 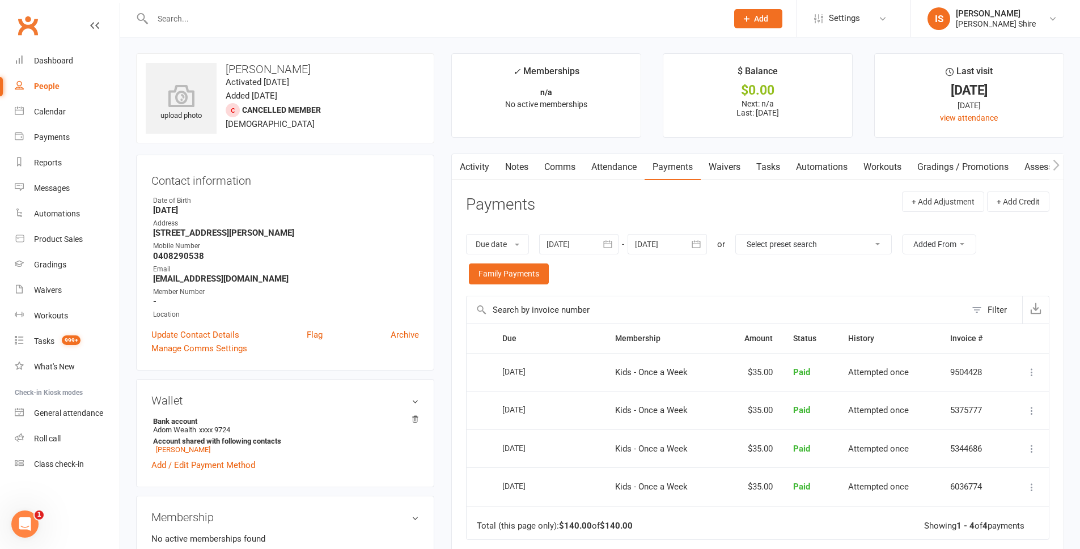 I want to click on span: Add, so click(x=760, y=19).